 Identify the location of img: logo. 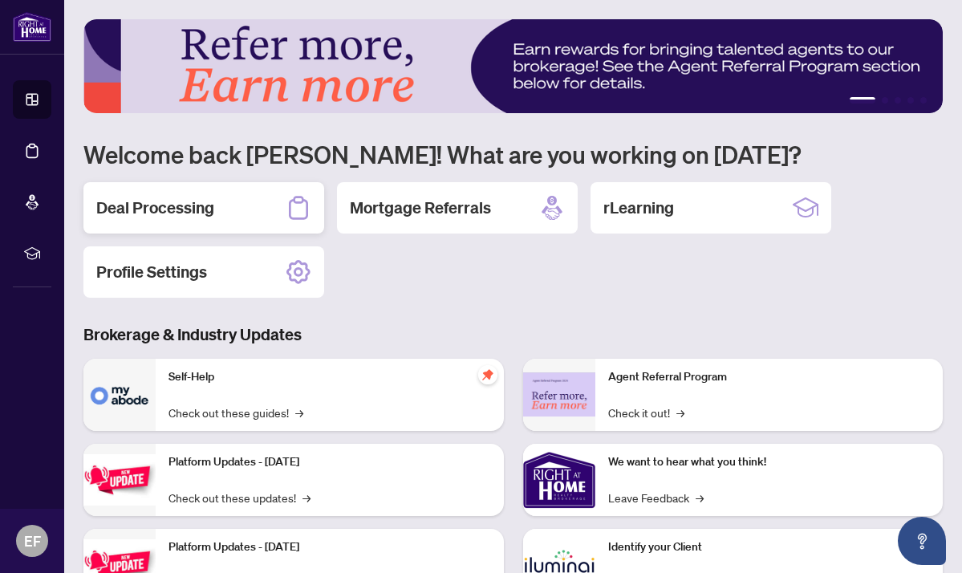
(32, 26).